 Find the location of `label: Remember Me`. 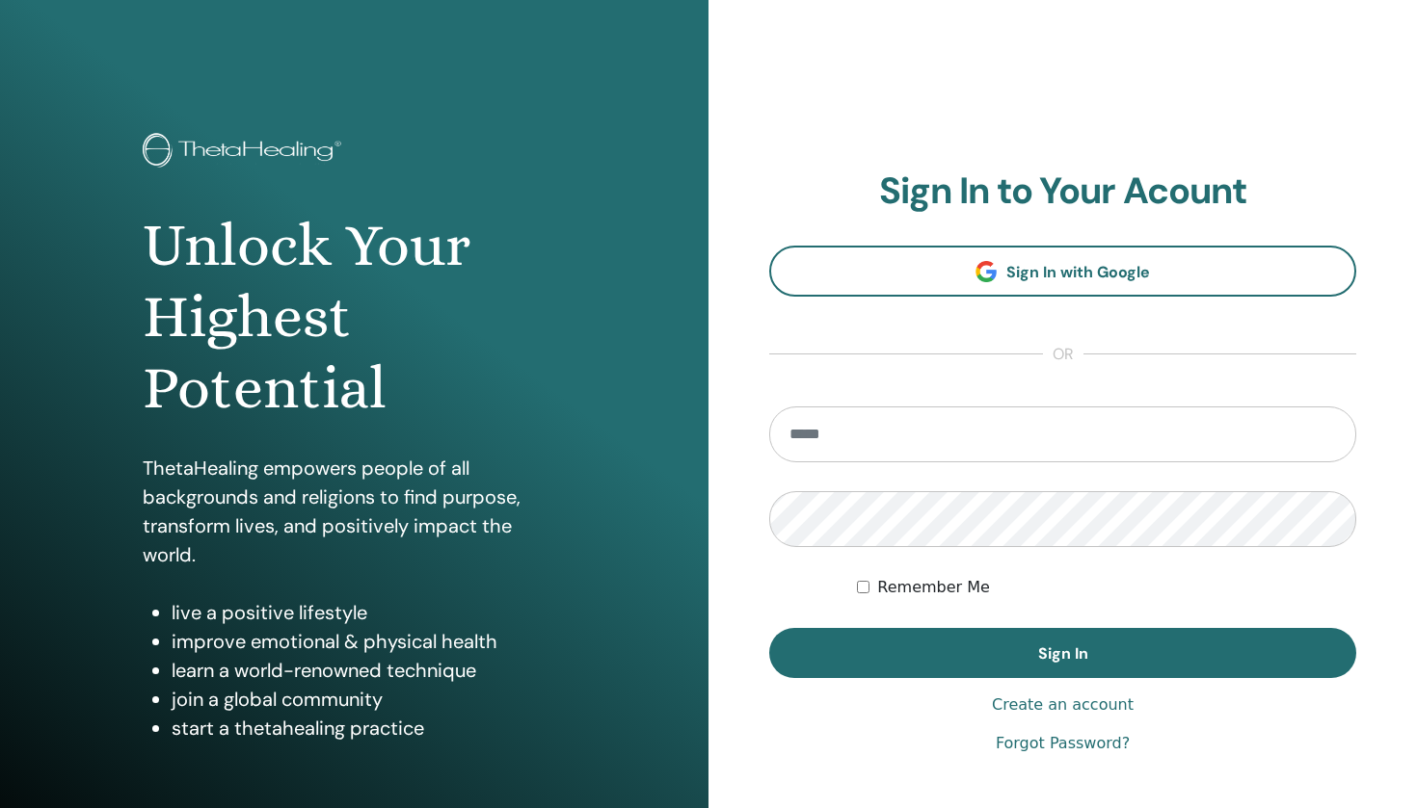

label: Remember Me is located at coordinates (933, 588).